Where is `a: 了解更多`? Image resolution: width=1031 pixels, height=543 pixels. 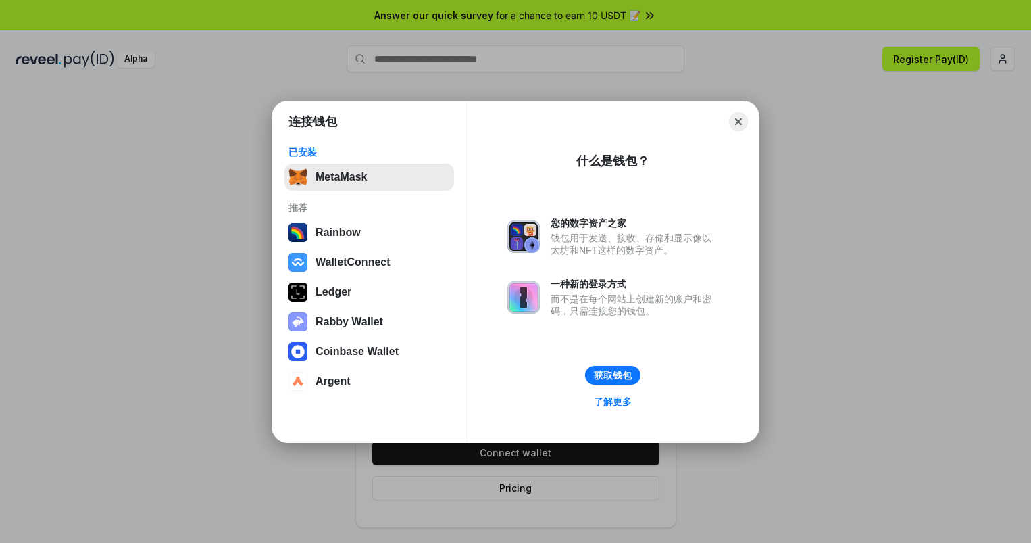 a: 了解更多 is located at coordinates (613, 401).